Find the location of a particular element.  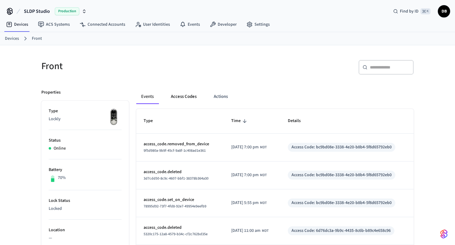

p: access_code.removed_from_device is located at coordinates (180, 144).